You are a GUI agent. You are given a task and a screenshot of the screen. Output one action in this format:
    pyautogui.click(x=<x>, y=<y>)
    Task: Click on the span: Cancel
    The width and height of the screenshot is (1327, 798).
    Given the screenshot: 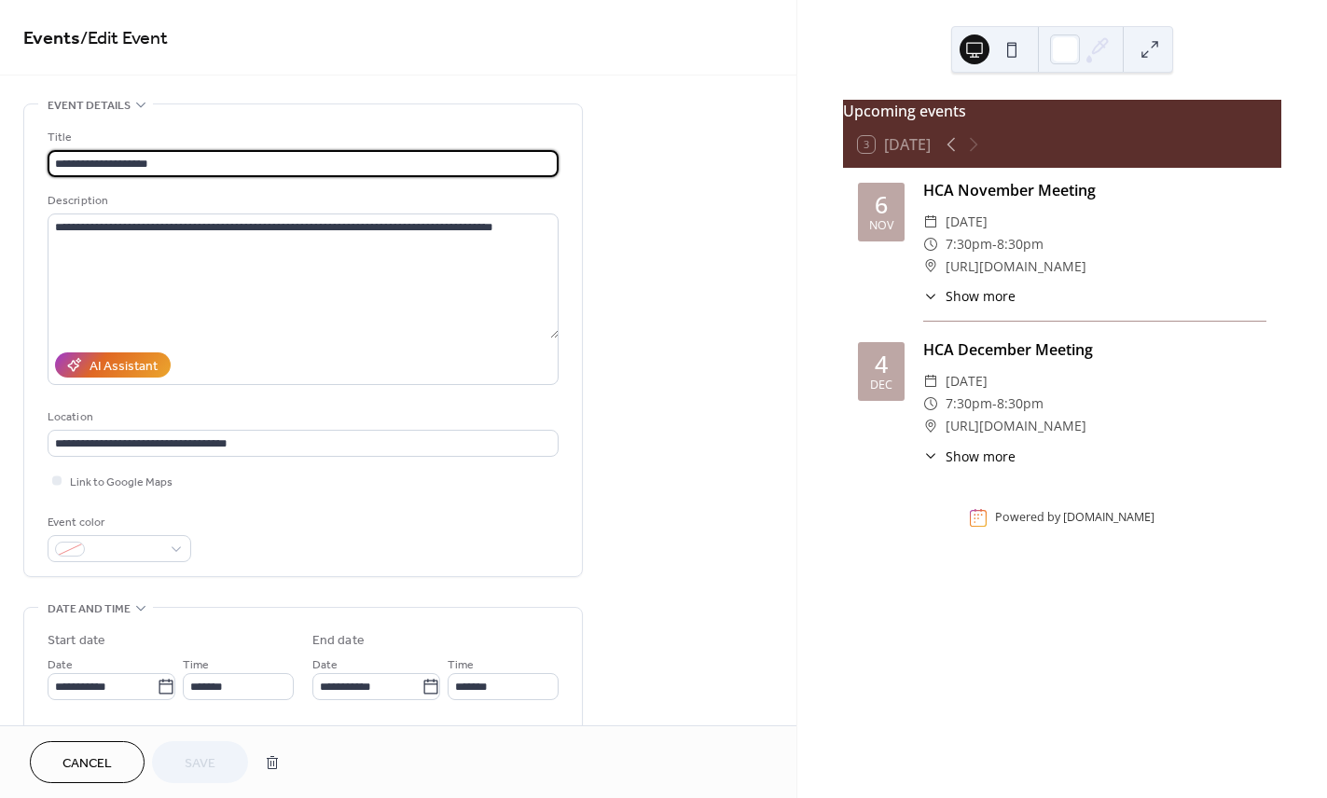 What is the action you would take?
    pyautogui.click(x=87, y=763)
    